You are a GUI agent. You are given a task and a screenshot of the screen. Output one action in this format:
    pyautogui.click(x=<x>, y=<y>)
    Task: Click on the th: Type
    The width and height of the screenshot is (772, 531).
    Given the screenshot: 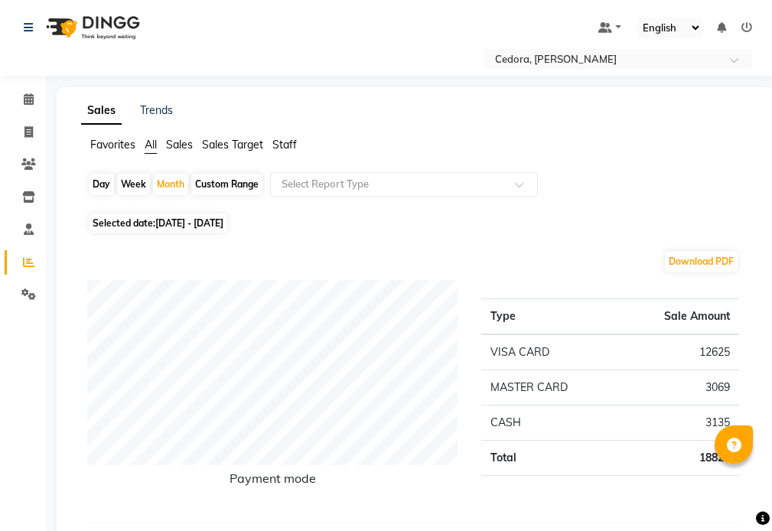 What is the action you would take?
    pyautogui.click(x=550, y=317)
    